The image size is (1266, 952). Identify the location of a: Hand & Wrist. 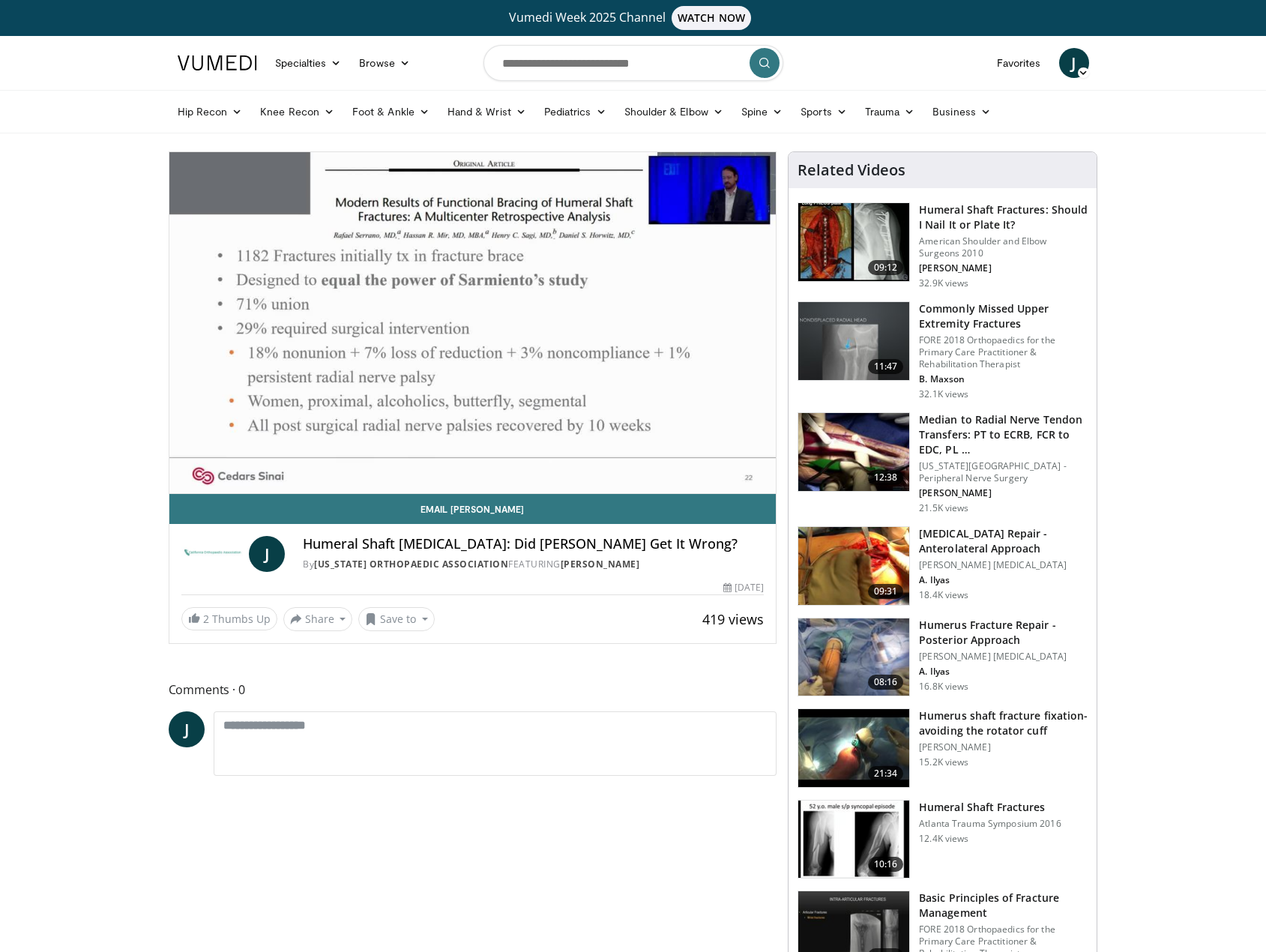
(486, 112).